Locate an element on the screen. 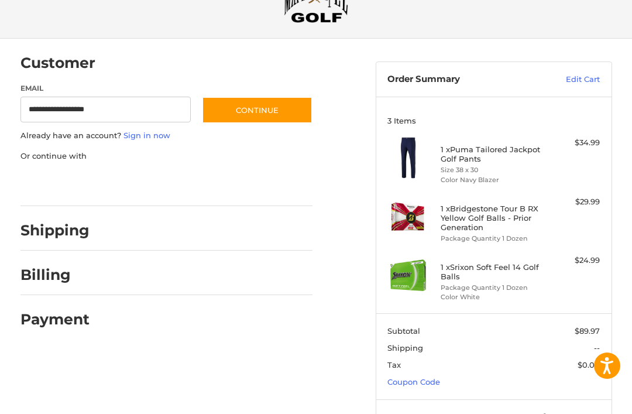 The width and height of the screenshot is (632, 414). h2: Shipping is located at coordinates (55, 230).